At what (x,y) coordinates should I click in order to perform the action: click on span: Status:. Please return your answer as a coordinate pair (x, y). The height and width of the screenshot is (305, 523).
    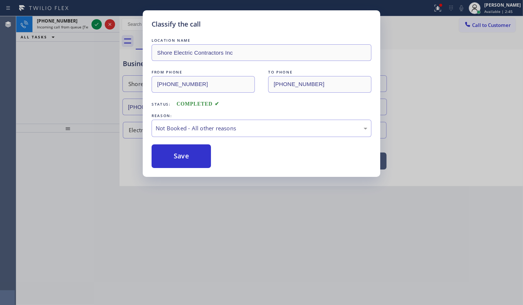
    Looking at the image, I should click on (161, 104).